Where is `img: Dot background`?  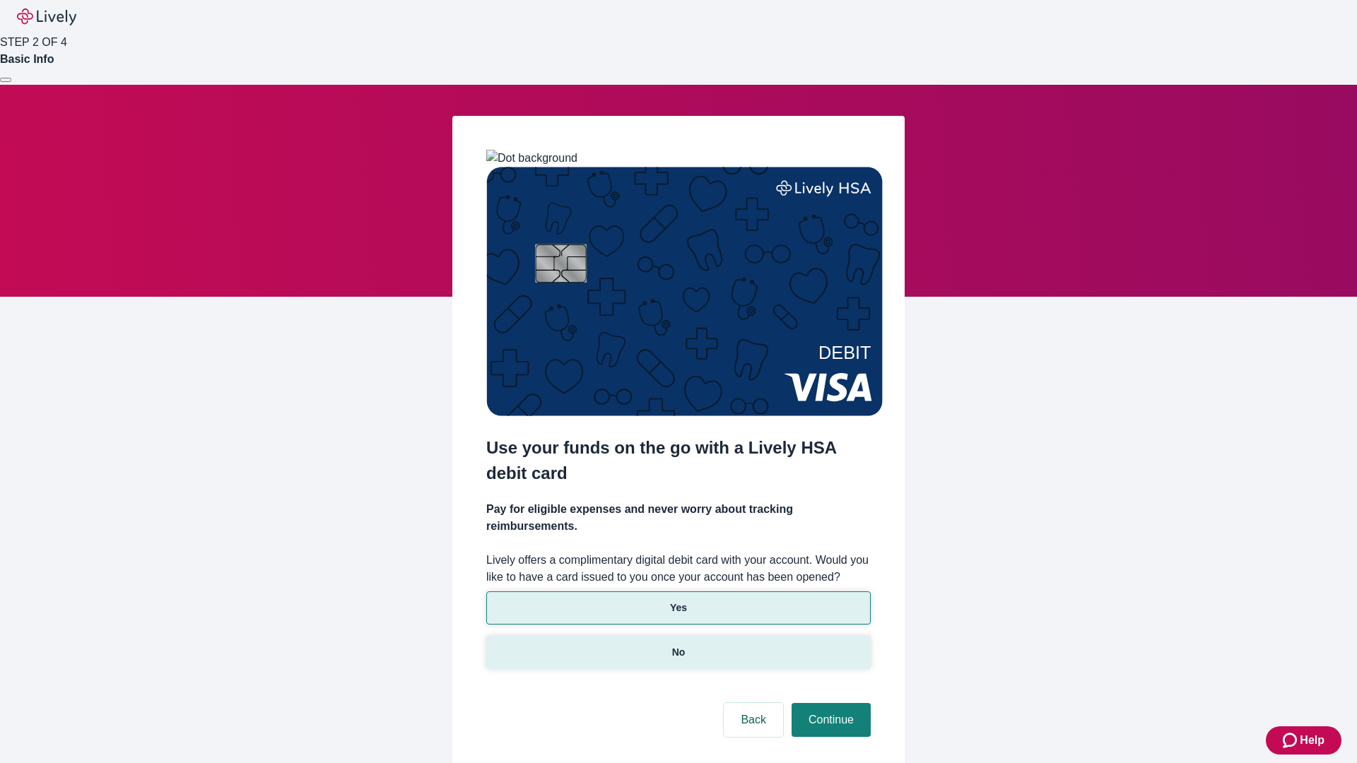 img: Dot background is located at coordinates (532, 158).